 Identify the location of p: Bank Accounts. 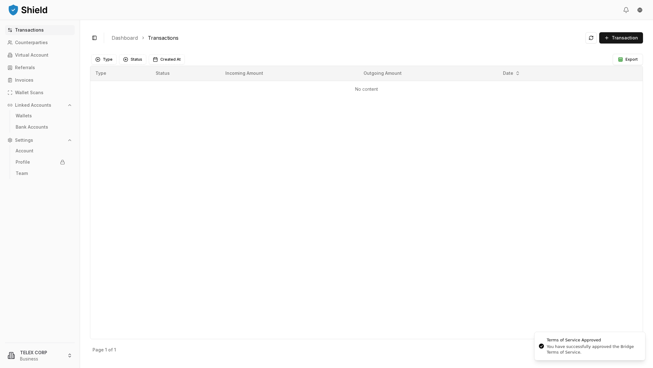
(32, 127).